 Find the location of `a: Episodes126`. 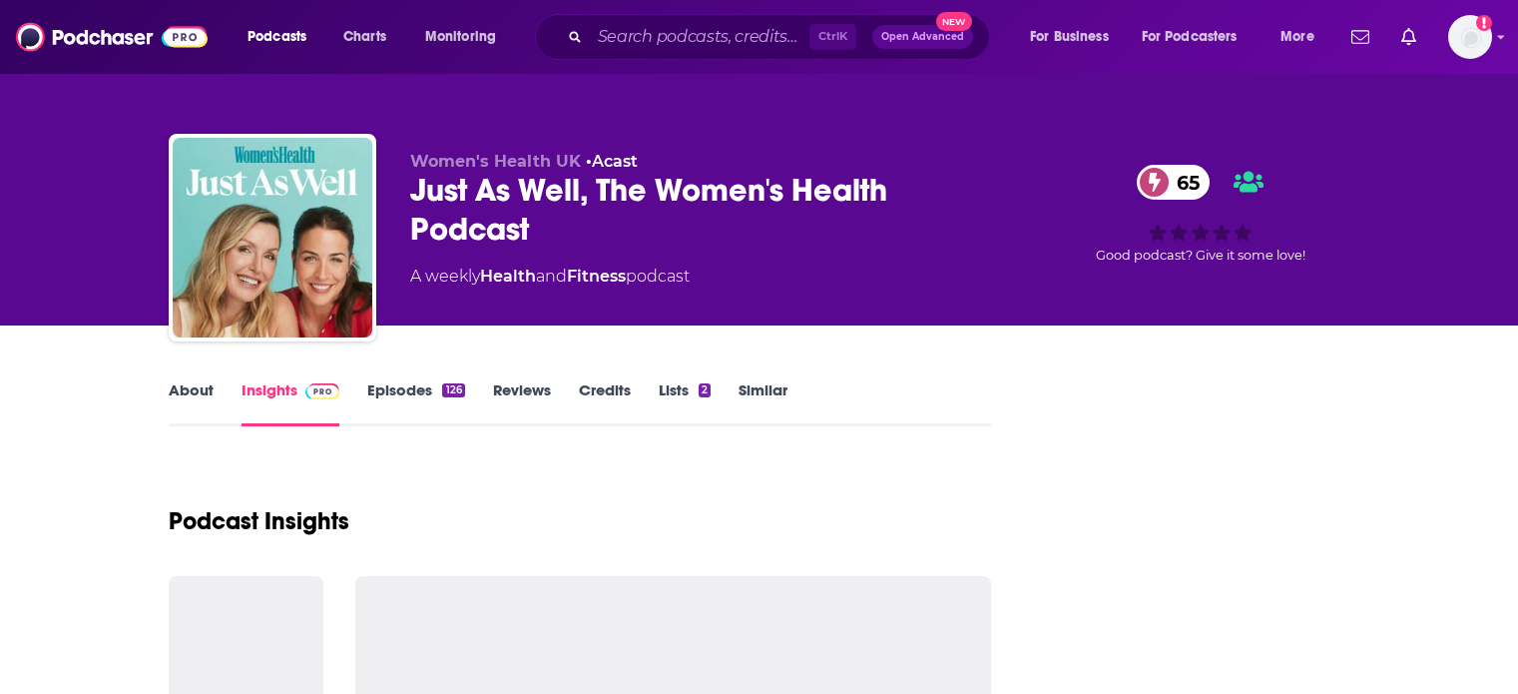

a: Episodes126 is located at coordinates (415, 403).